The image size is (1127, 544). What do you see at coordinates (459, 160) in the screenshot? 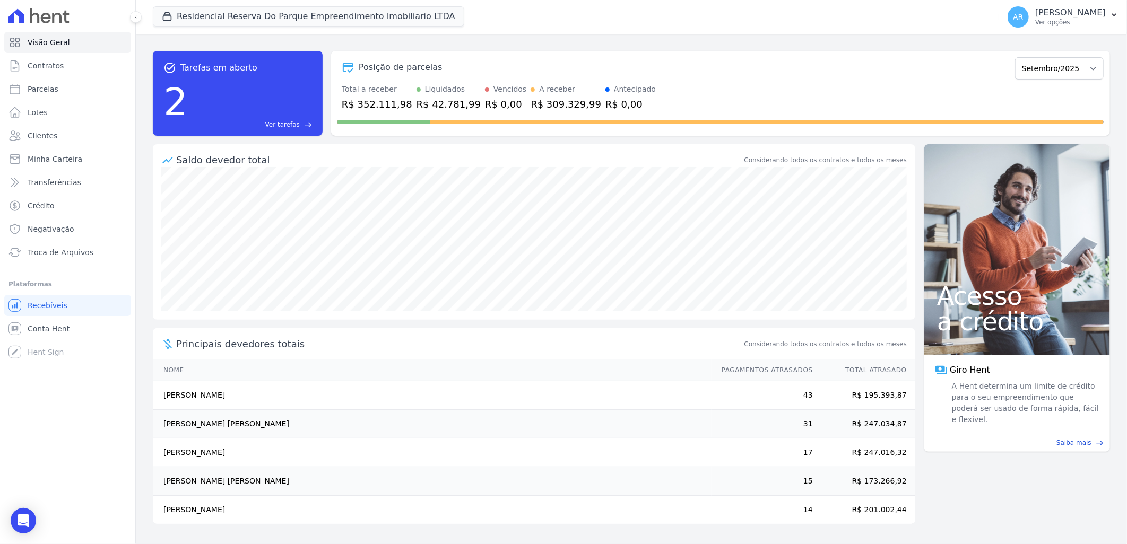
I see `div: Saldo devedor total` at bounding box center [459, 160].